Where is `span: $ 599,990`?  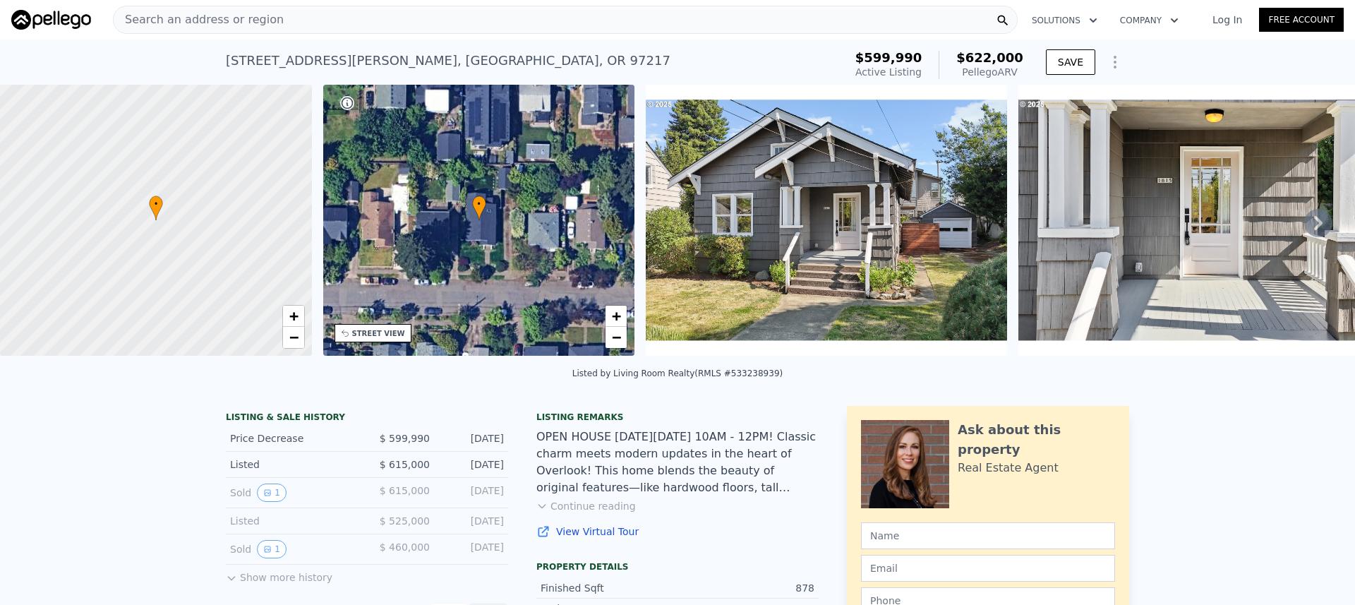
span: $ 599,990 is located at coordinates (404, 438).